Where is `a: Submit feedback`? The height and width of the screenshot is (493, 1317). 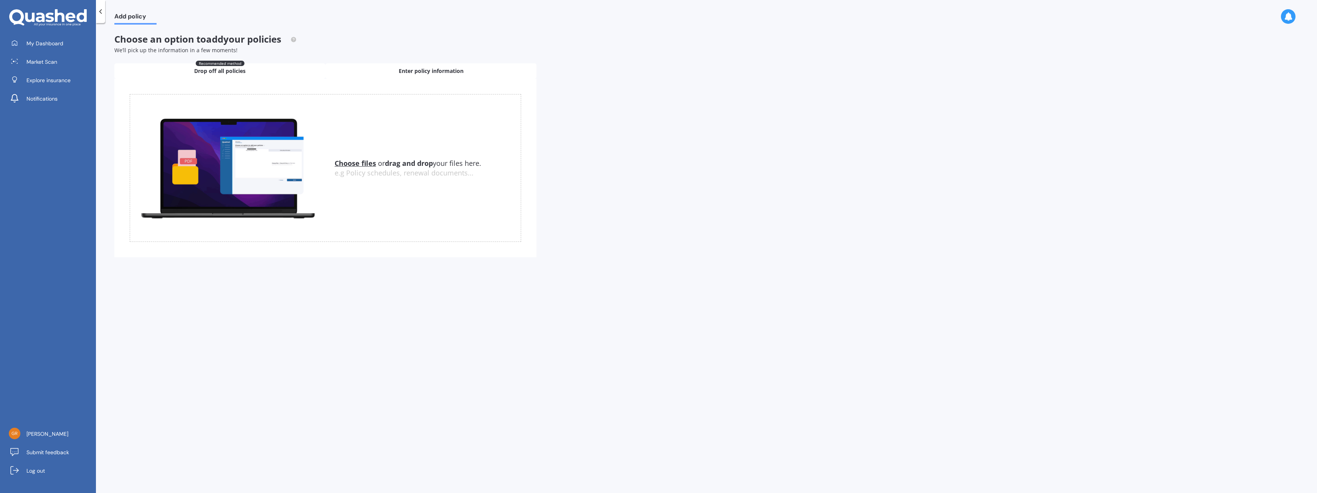 a: Submit feedback is located at coordinates (51, 452).